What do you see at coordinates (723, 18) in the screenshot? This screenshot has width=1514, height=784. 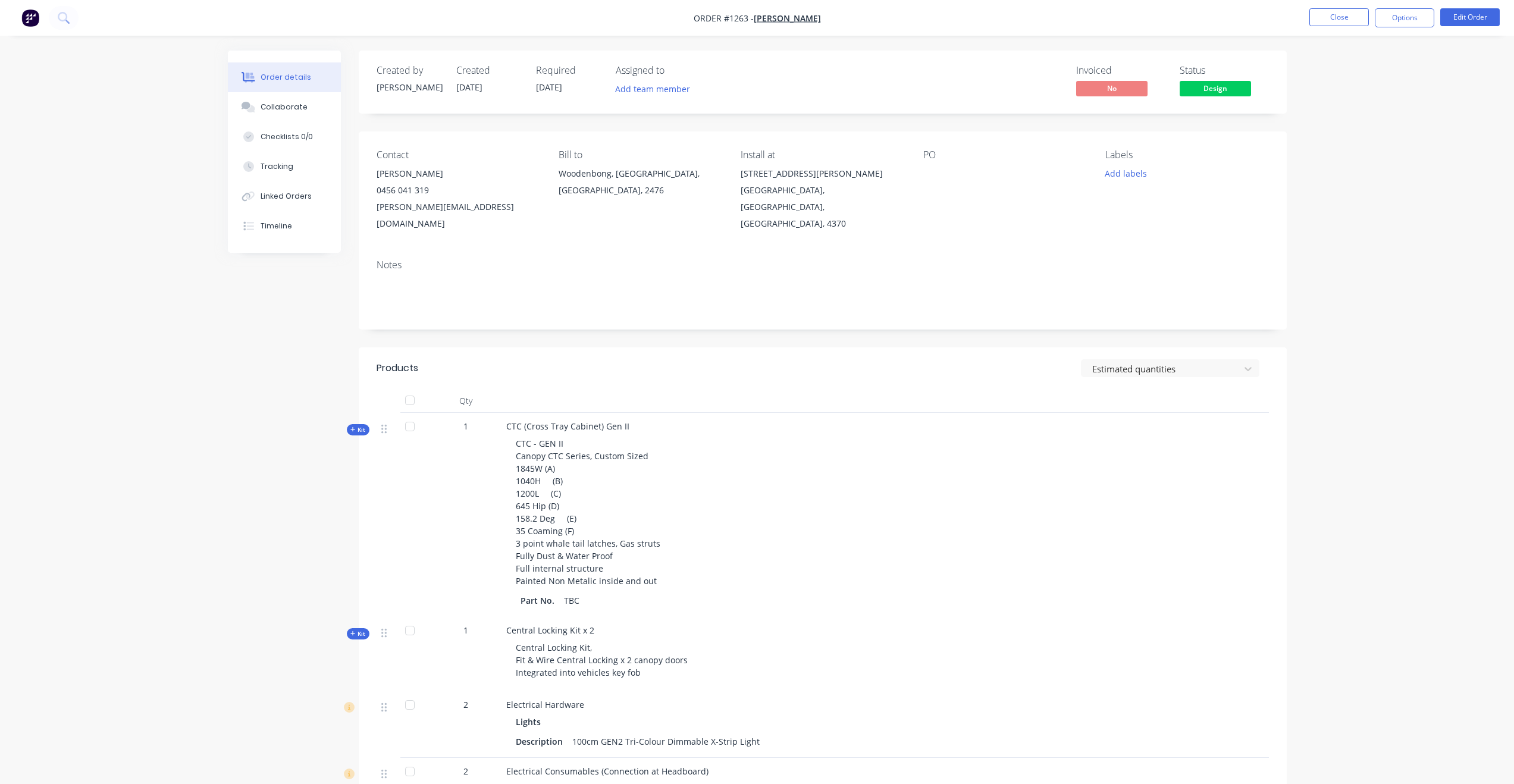 I see `span: Order #1263 -` at bounding box center [723, 18].